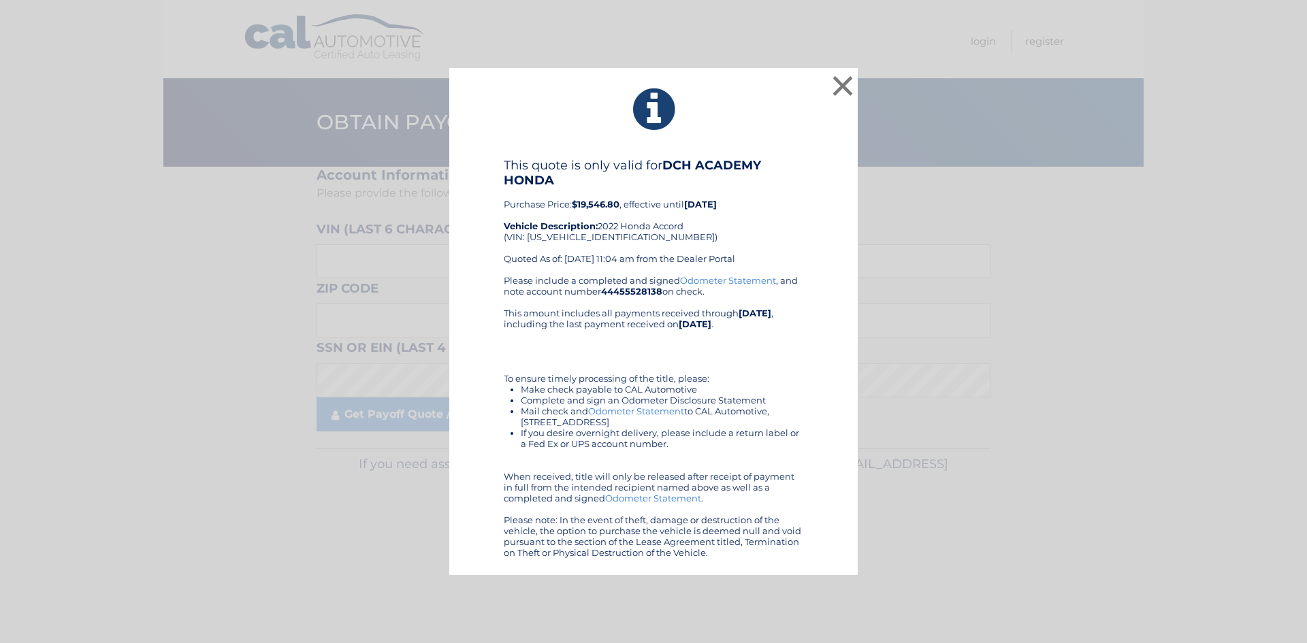  Describe the element at coordinates (653, 417) in the screenshot. I see `div: Please include a completed and signed , and note account number on check. This amount includes al...` at that location.